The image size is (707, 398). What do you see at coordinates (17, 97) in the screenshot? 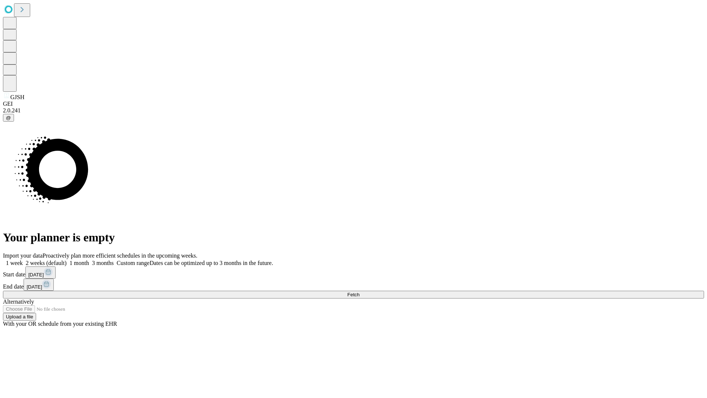
I see `span: GJSH` at bounding box center [17, 97].